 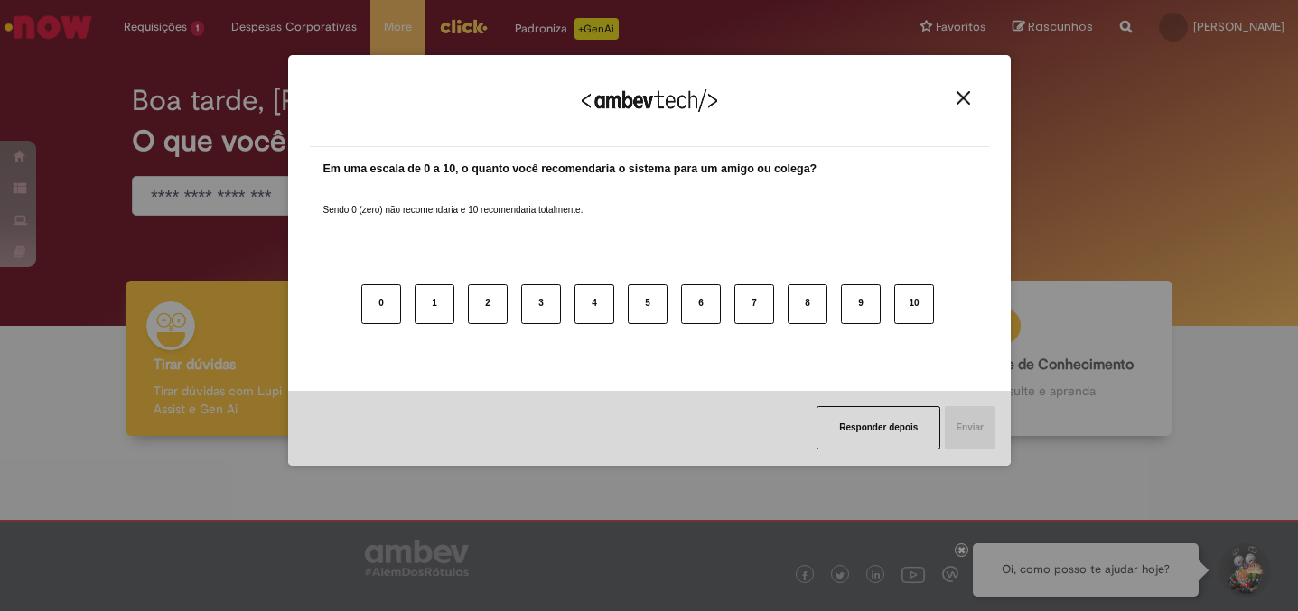 What do you see at coordinates (914, 304) in the screenshot?
I see `button: 10` at bounding box center [914, 304].